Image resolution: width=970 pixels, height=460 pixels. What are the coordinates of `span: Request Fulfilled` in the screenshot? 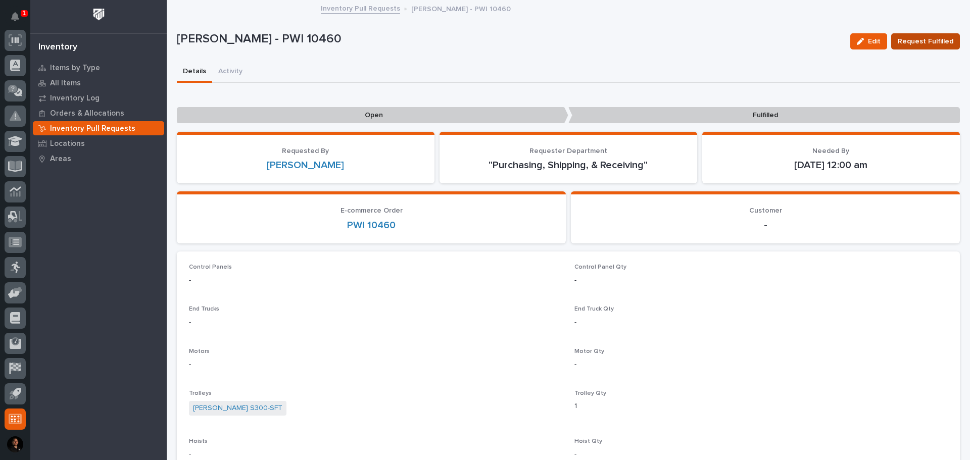 It's located at (926, 41).